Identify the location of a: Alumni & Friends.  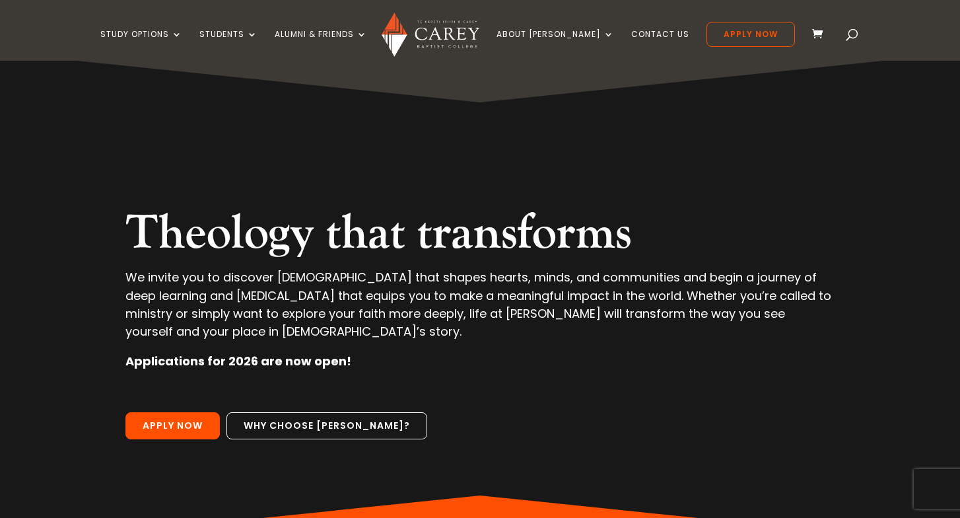
(321, 45).